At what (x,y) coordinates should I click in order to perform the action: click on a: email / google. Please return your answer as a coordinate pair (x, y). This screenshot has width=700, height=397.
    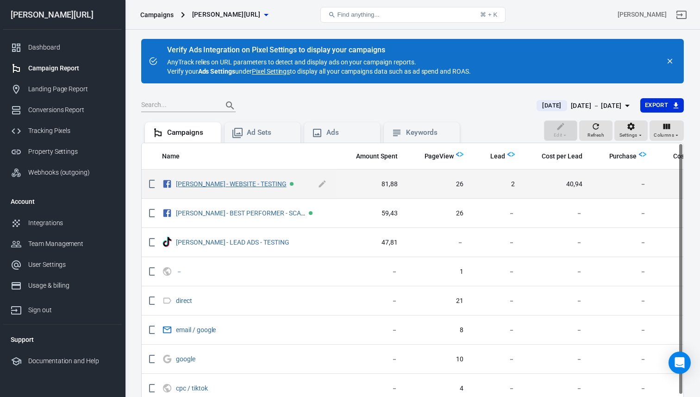
    Looking at the image, I should click on (196, 330).